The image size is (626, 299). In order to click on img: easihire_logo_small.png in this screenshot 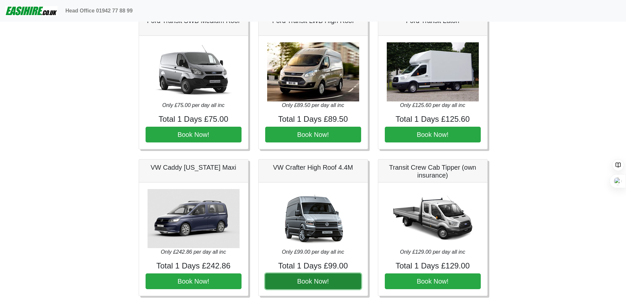, I will do `click(31, 11)`.